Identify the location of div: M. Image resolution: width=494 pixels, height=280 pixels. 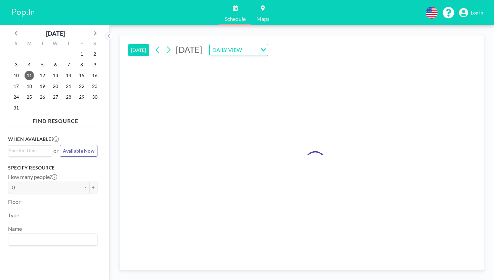
(29, 44).